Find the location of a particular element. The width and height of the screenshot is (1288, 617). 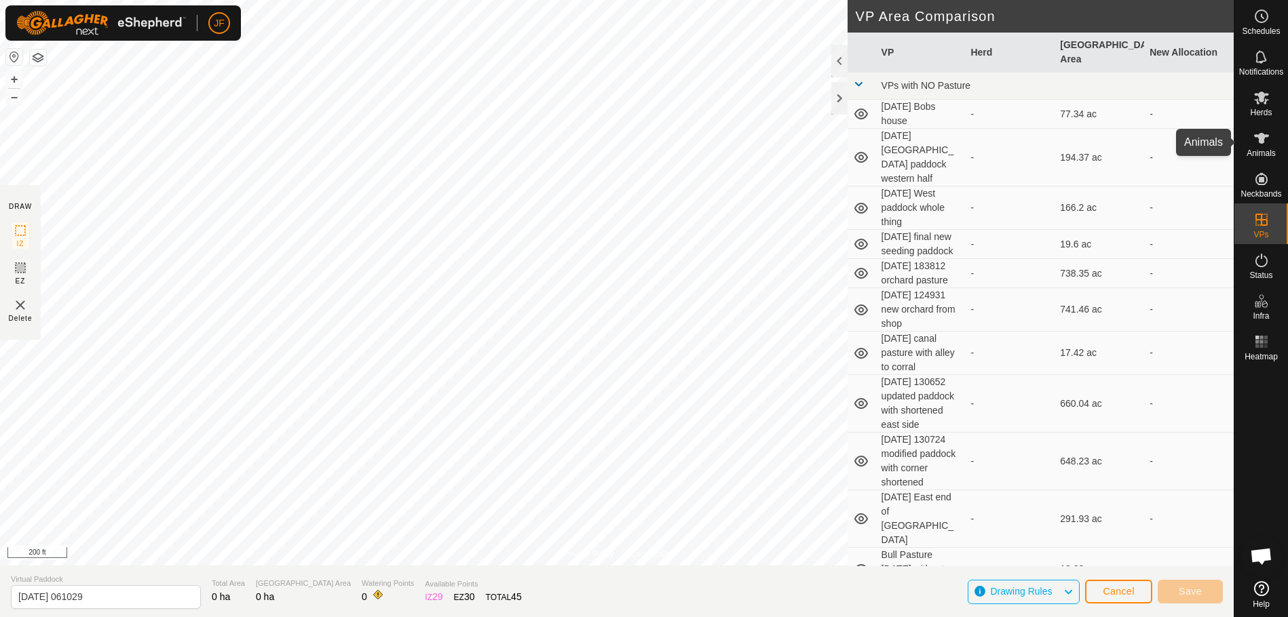

img: Gallagher Logo is located at coordinates (101, 23).